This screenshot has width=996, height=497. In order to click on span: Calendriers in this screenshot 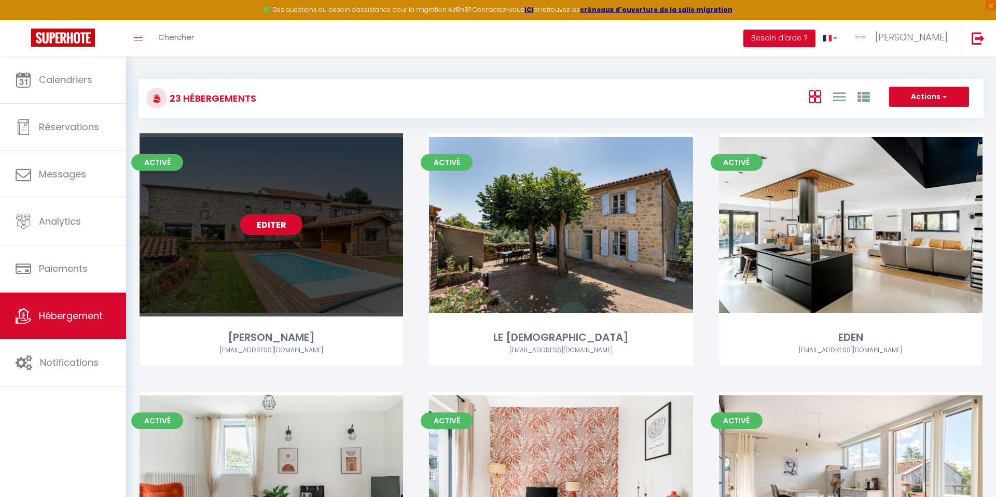, I will do `click(65, 79)`.